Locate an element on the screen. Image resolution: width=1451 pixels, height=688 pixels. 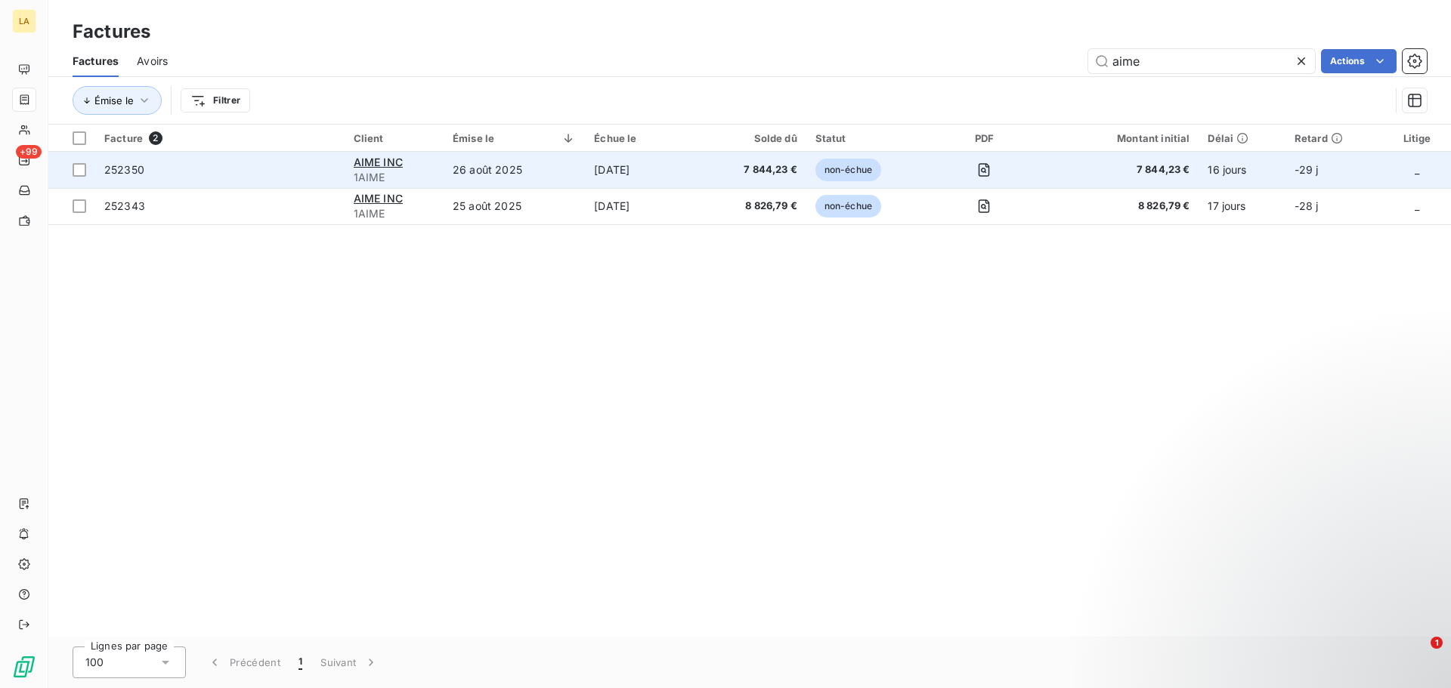
div: Délai is located at coordinates (1241, 138).